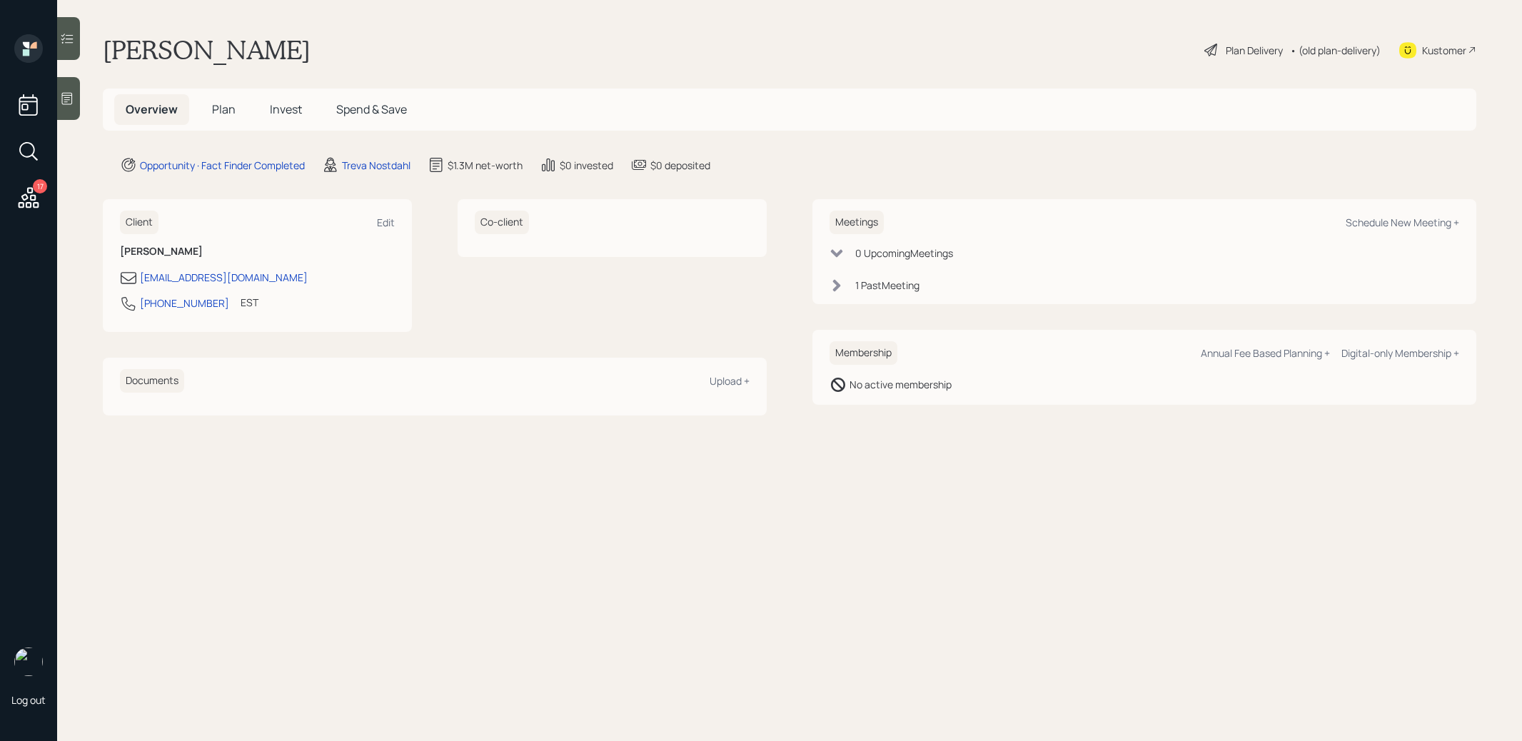 Image resolution: width=1522 pixels, height=741 pixels. I want to click on div: Upload +, so click(730, 380).